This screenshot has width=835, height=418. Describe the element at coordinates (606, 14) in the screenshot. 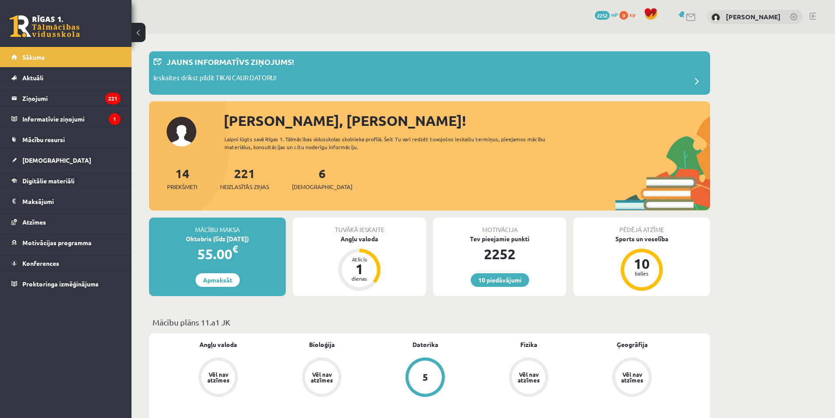

I see `a: 2252 mP` at that location.